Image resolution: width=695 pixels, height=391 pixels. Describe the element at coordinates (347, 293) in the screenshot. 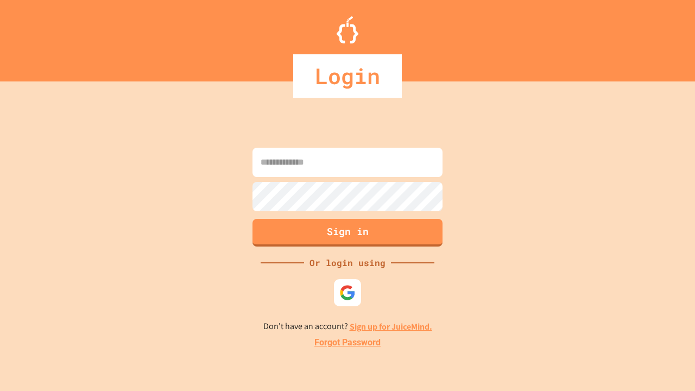

I see `img: google-icon.svg` at that location.